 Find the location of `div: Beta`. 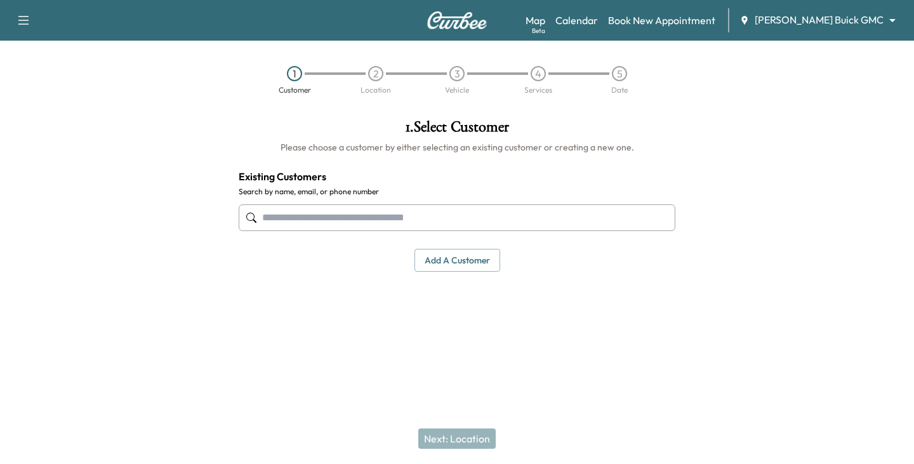

div: Beta is located at coordinates (538, 30).